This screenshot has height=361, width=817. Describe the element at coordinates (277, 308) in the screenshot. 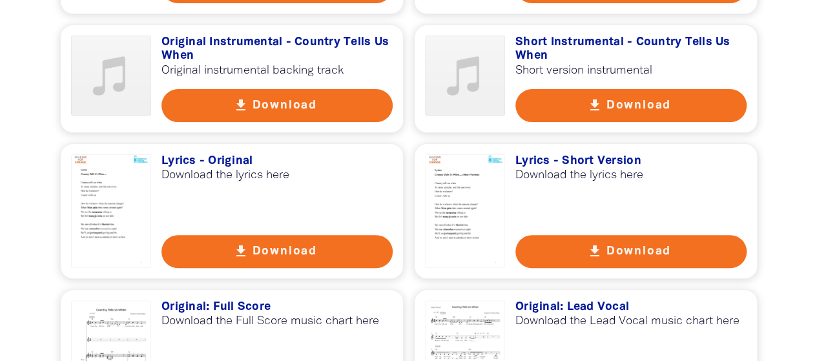

I see `h3: Original: Full Score` at that location.